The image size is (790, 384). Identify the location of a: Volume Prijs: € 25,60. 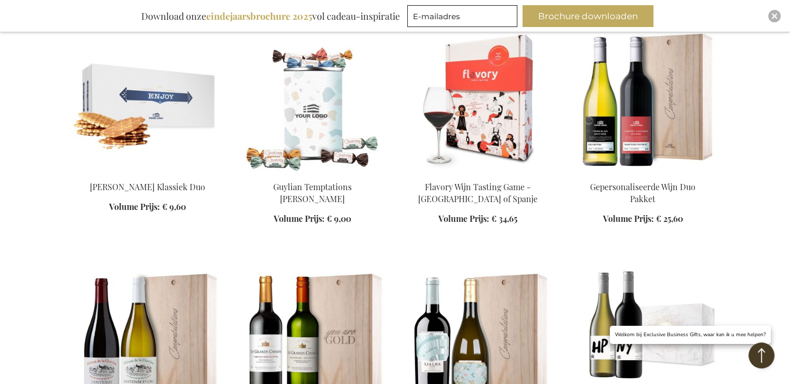
(643, 219).